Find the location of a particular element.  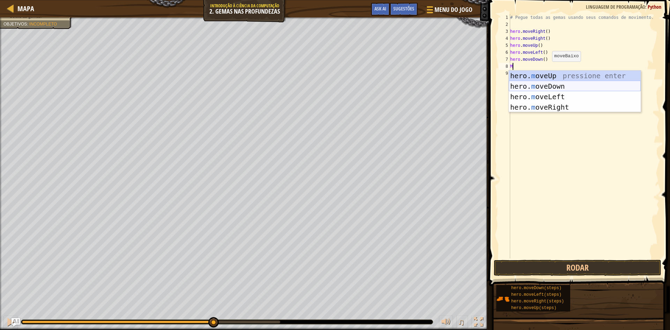

button: Ctrl + P: Pause is located at coordinates (10, 323).